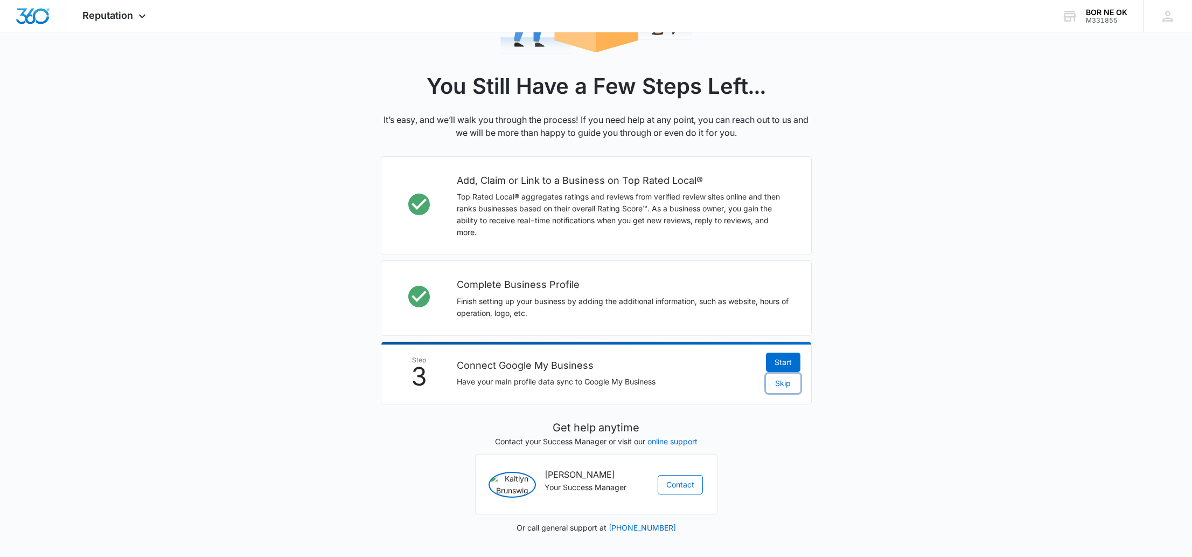  What do you see at coordinates (623, 285) in the screenshot?
I see `h2: Complete Business Profile` at bounding box center [623, 285].